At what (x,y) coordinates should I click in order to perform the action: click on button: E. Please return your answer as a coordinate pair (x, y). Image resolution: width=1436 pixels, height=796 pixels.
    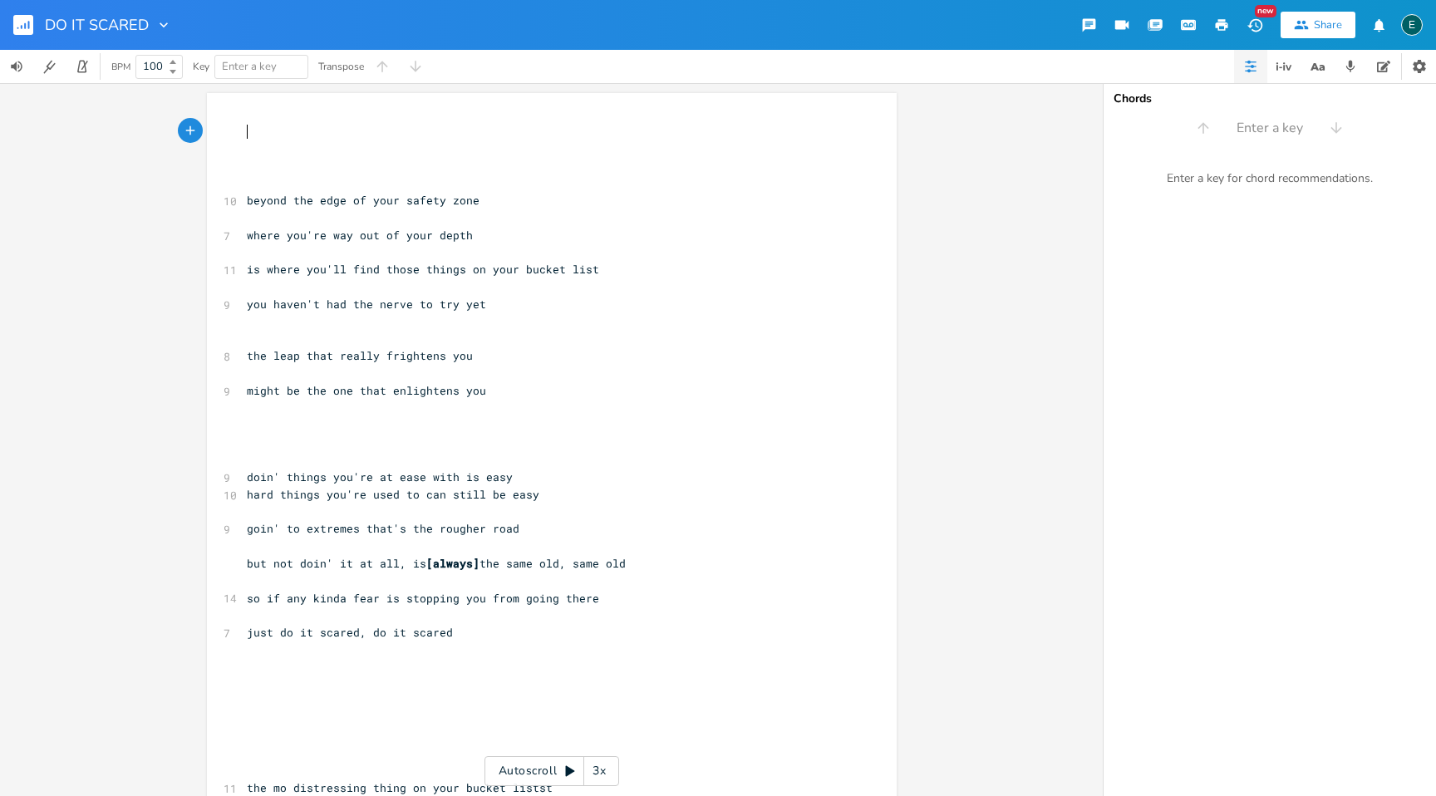
    Looking at the image, I should click on (1412, 25).